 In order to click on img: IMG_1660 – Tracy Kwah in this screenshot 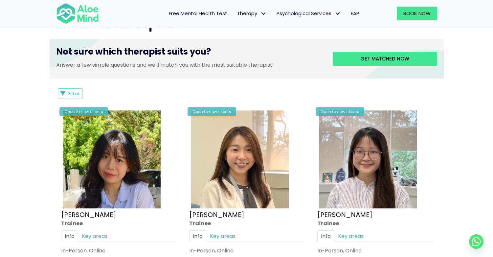, I will do `click(240, 159)`.